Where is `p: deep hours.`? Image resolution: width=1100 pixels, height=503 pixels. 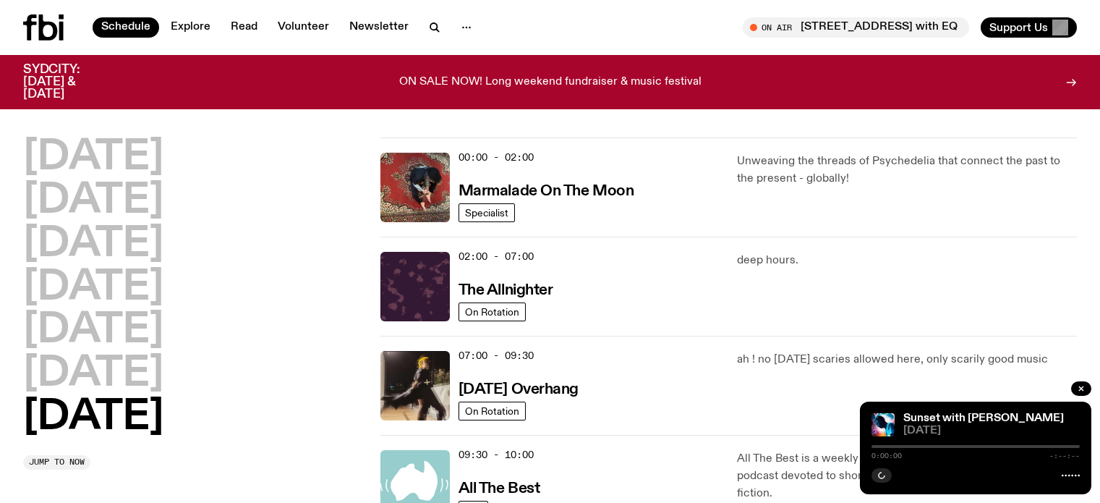
p: deep hours. is located at coordinates (907, 260).